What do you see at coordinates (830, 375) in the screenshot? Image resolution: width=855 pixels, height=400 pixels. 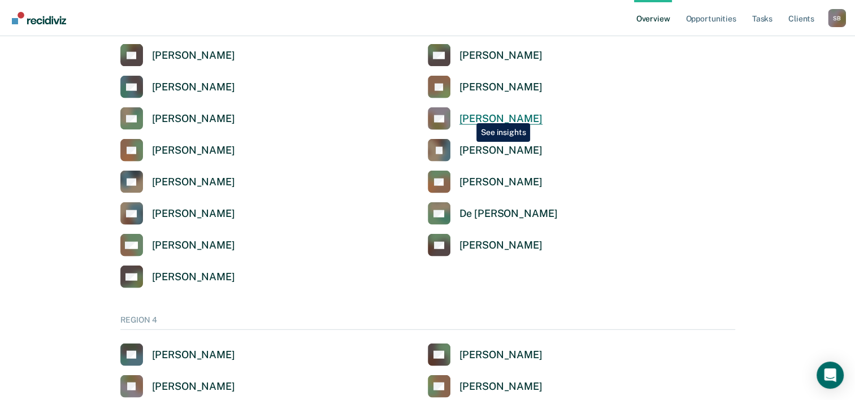 I see `div: Open Intercom Messenger` at bounding box center [830, 375].